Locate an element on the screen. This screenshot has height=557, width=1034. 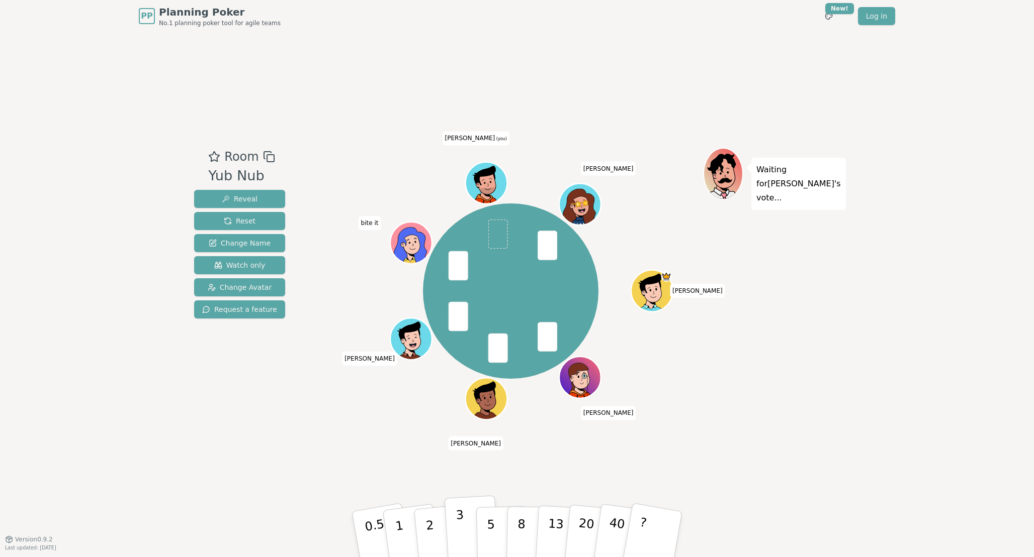
button: Request a feature is located at coordinates (239, 310).